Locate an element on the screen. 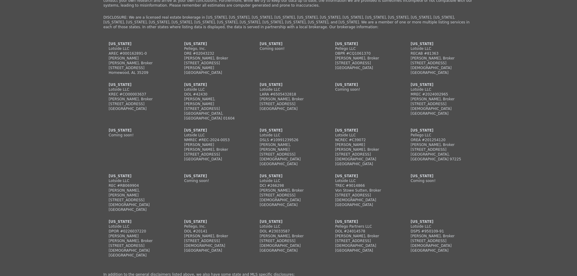  div: DCI #266298 is located at coordinates (288, 186).